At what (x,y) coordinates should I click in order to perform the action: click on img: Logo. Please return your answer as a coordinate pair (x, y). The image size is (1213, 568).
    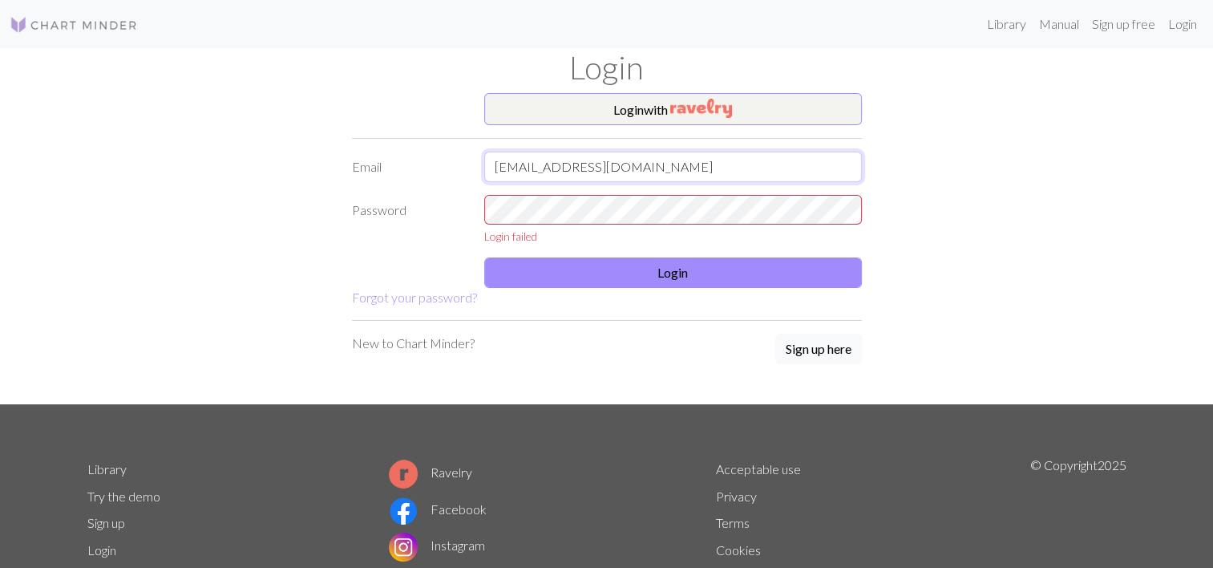
    Looking at the image, I should click on (74, 25).